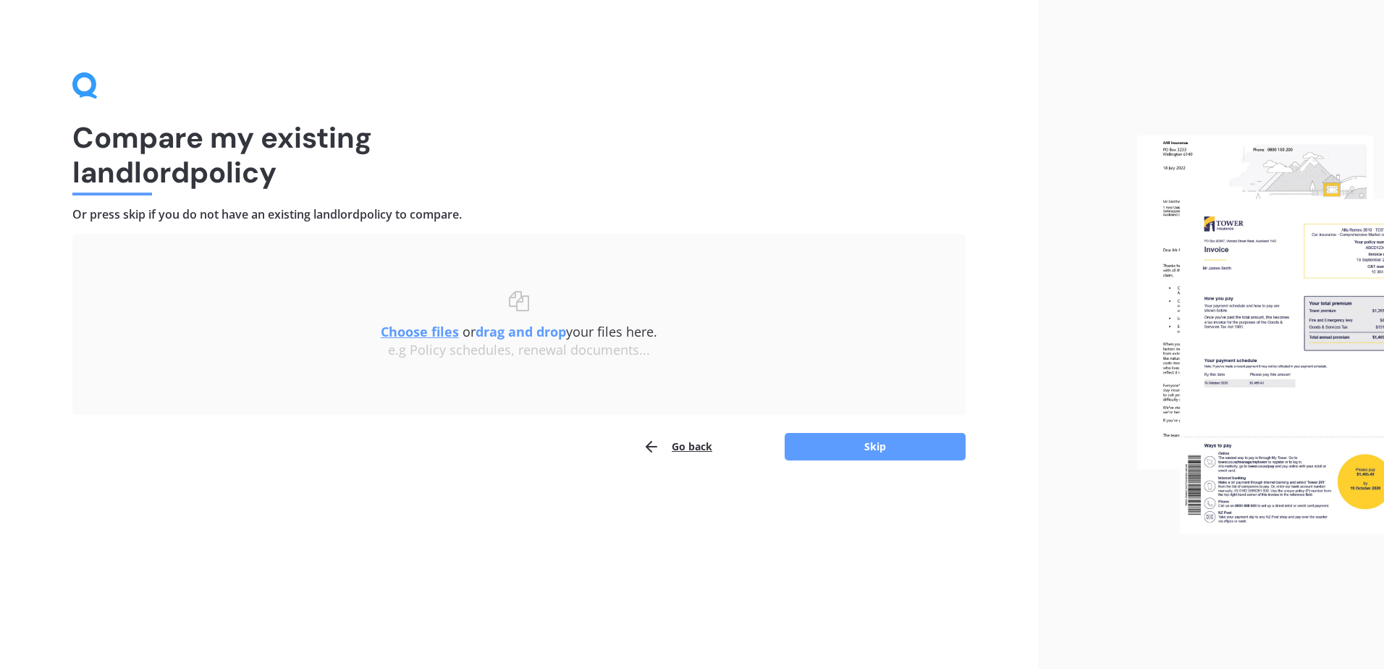  I want to click on img: files.webp, so click(1261, 335).